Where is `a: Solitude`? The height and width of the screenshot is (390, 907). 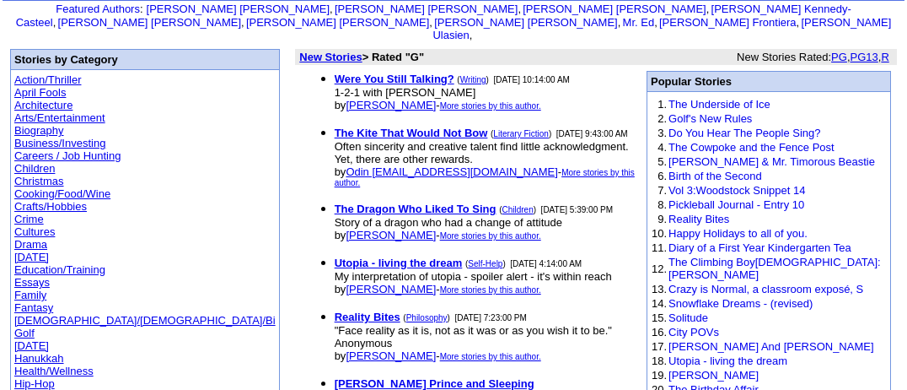 a: Solitude is located at coordinates (688, 317).